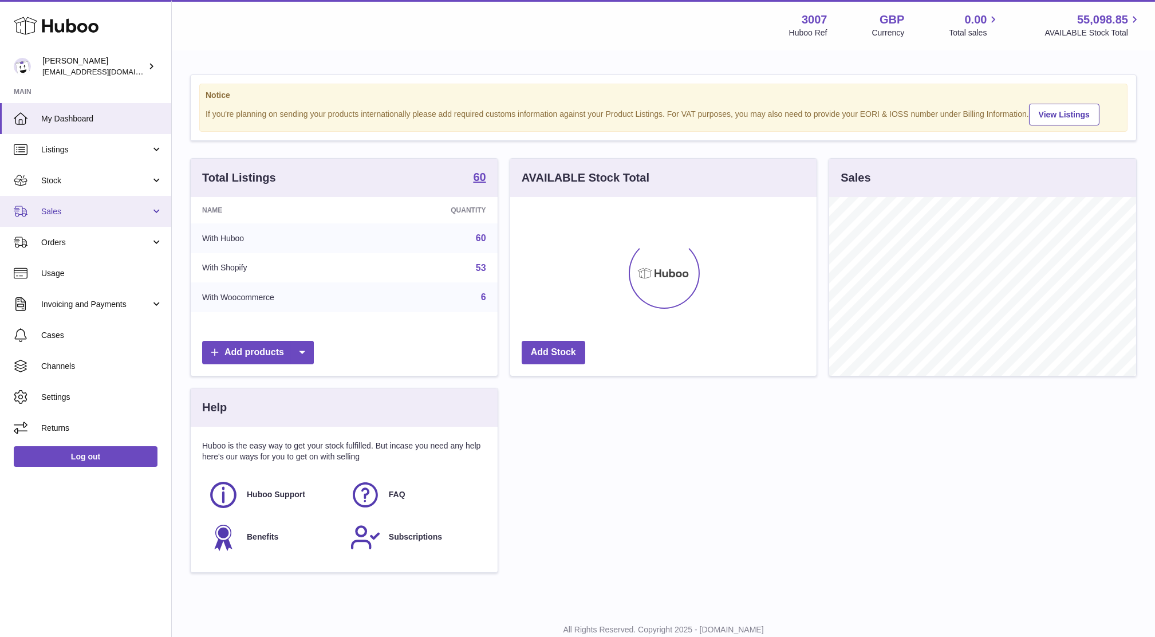 This screenshot has height=637, width=1155. Describe the element at coordinates (1064, 115) in the screenshot. I see `a: View Listings` at that location.